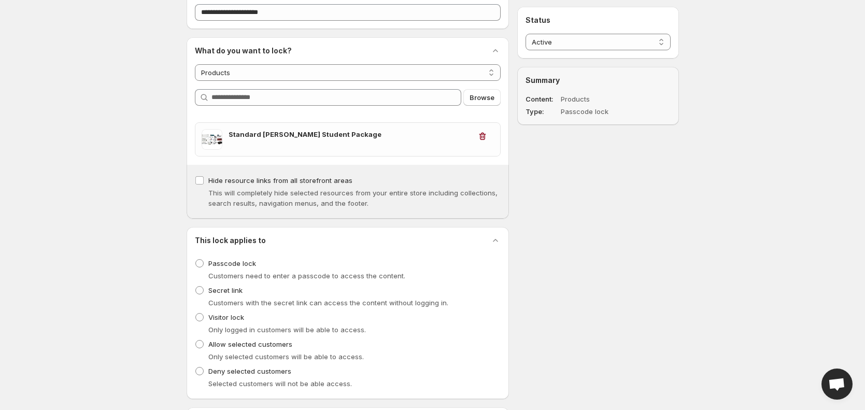 The image size is (865, 410). Describe the element at coordinates (286, 357) in the screenshot. I see `span: Only selected customers will be able to access.` at that location.